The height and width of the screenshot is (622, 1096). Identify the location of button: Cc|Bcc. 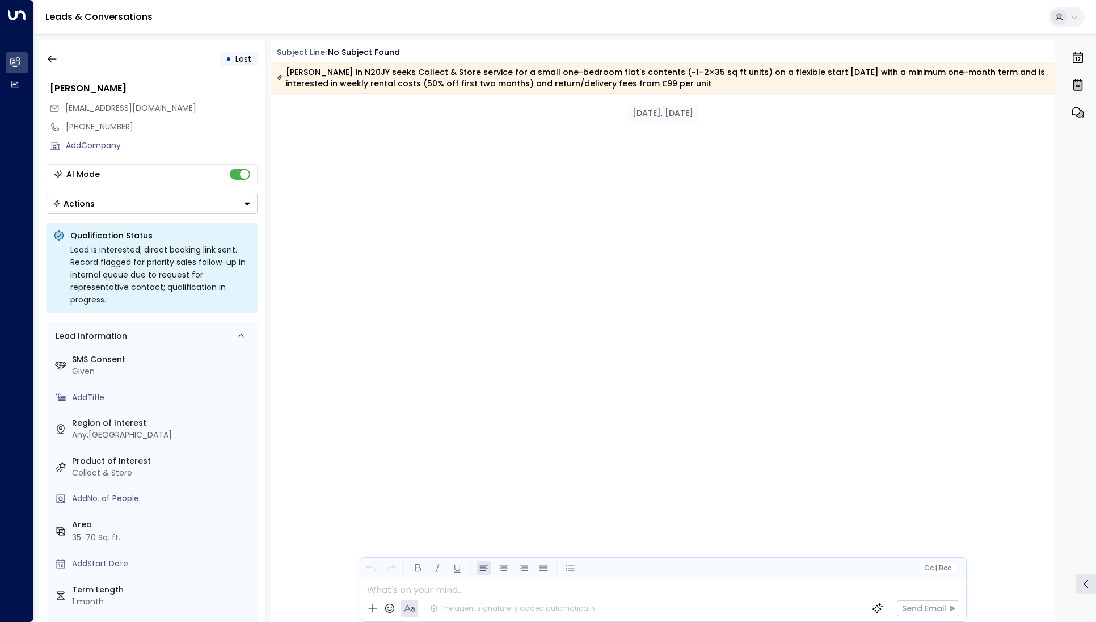
(937, 568).